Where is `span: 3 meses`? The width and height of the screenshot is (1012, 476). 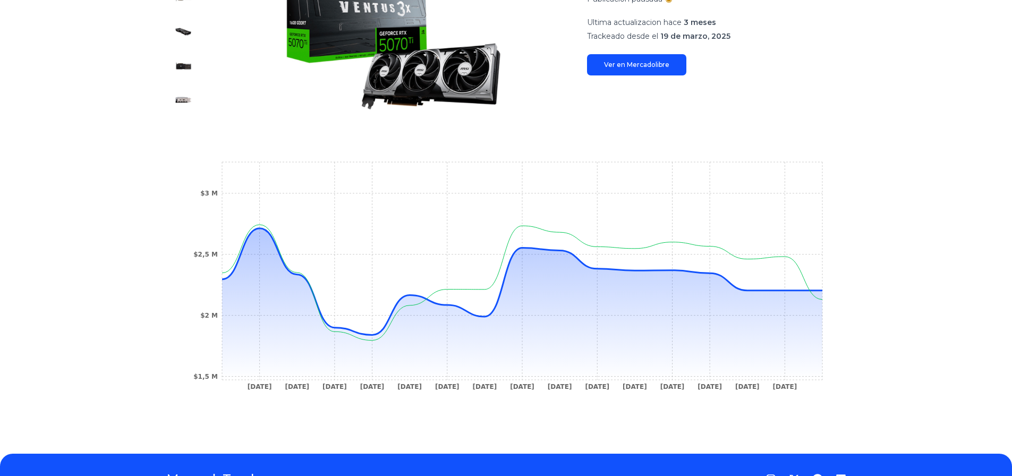
span: 3 meses is located at coordinates (699, 22).